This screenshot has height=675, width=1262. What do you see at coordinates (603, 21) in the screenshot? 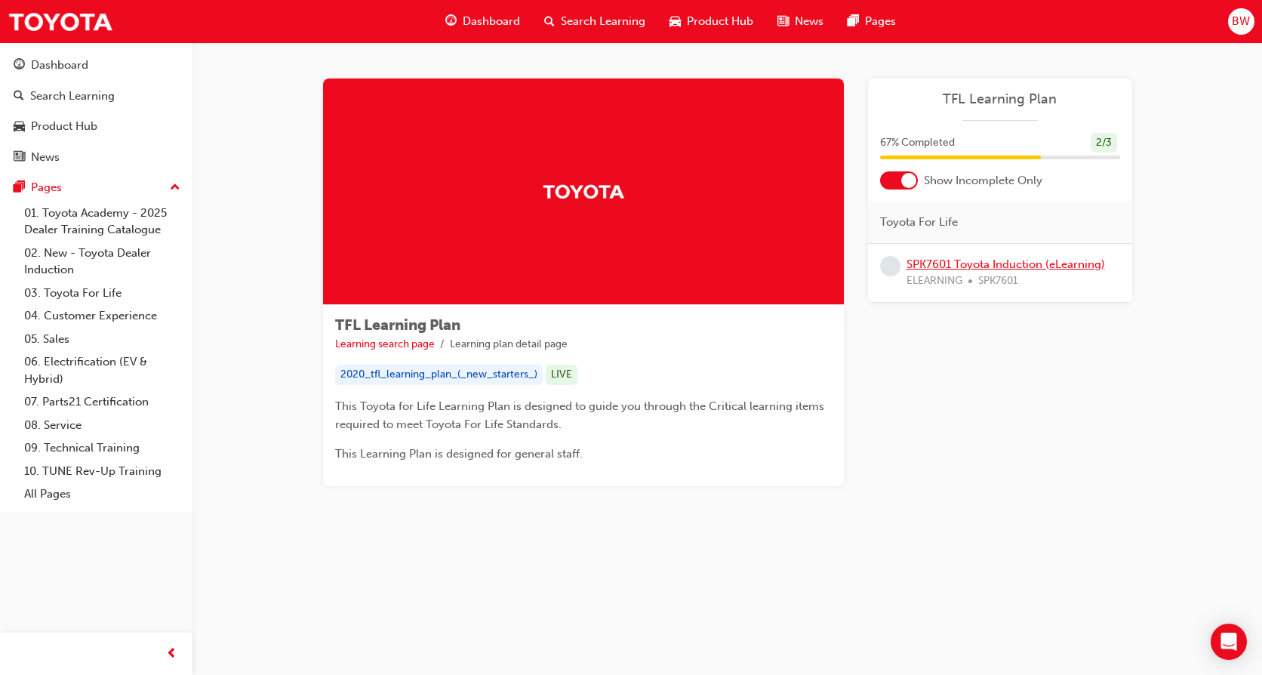
I see `span: Search Learning` at bounding box center [603, 21].